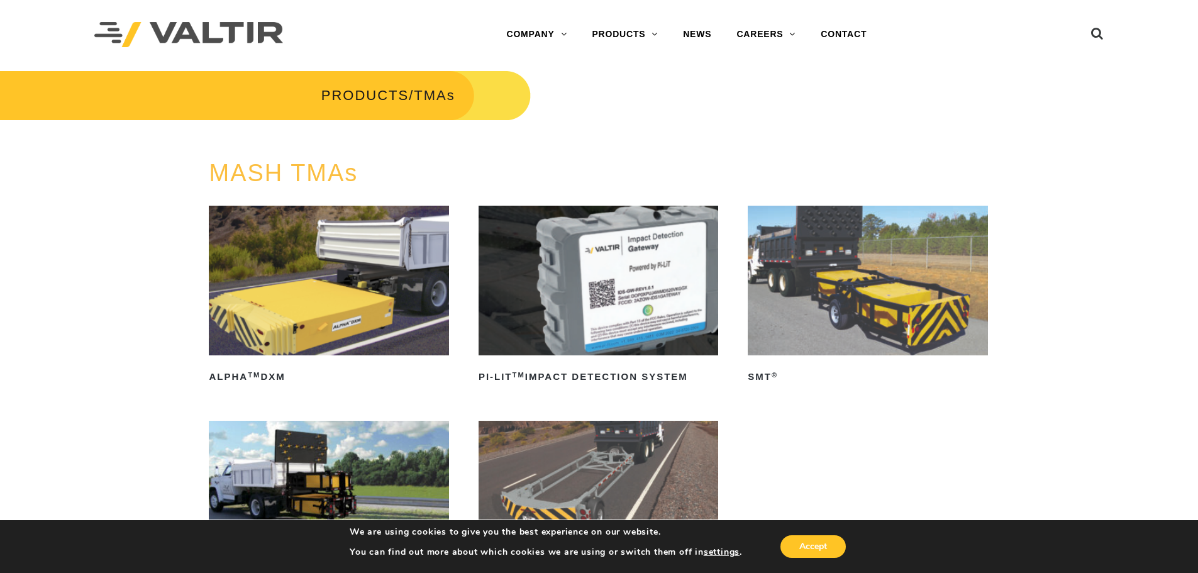 The height and width of the screenshot is (573, 1198). What do you see at coordinates (598, 377) in the screenshot?
I see `h2: PI-LIT Impact Detection System` at bounding box center [598, 377].